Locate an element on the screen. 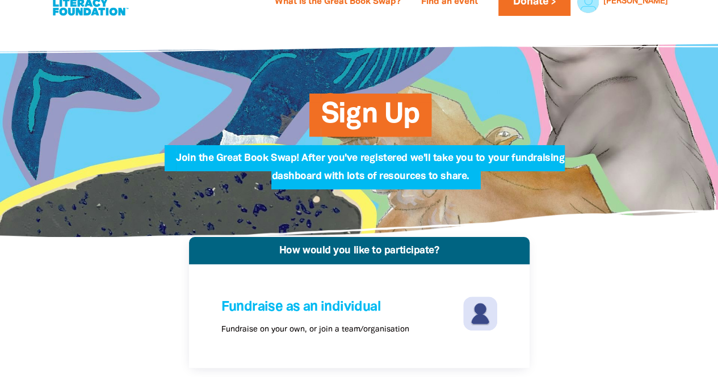 The width and height of the screenshot is (718, 377). p: Fundraise on your own, or join a team/organisation is located at coordinates (315, 330).